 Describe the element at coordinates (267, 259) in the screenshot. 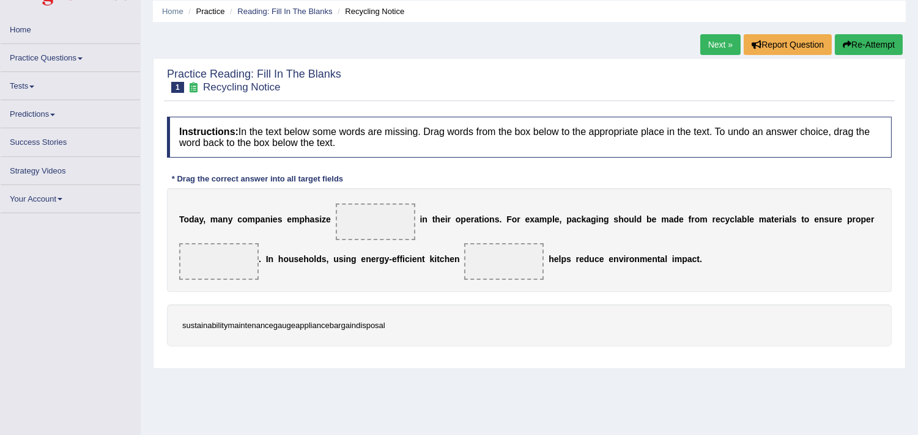

I see `b: I` at that location.